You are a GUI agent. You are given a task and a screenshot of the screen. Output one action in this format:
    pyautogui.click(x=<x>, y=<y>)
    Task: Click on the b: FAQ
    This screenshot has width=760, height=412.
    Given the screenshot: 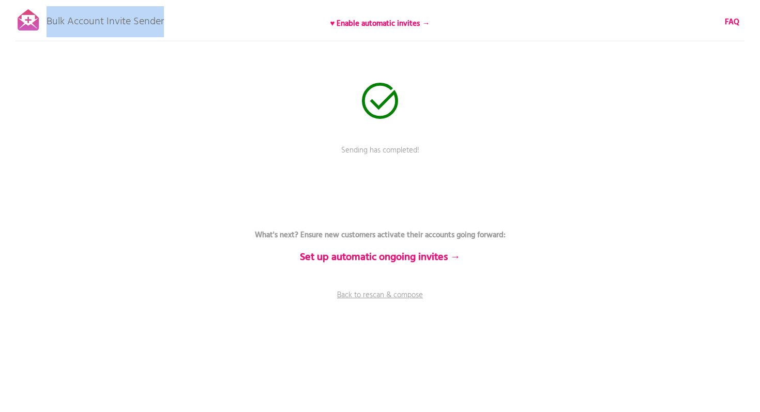 What is the action you would take?
    pyautogui.click(x=732, y=22)
    